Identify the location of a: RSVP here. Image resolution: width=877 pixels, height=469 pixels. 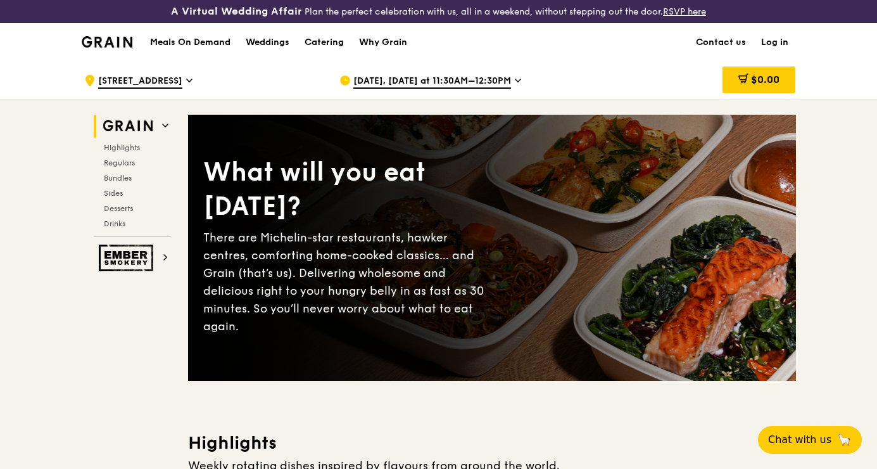
(685, 11).